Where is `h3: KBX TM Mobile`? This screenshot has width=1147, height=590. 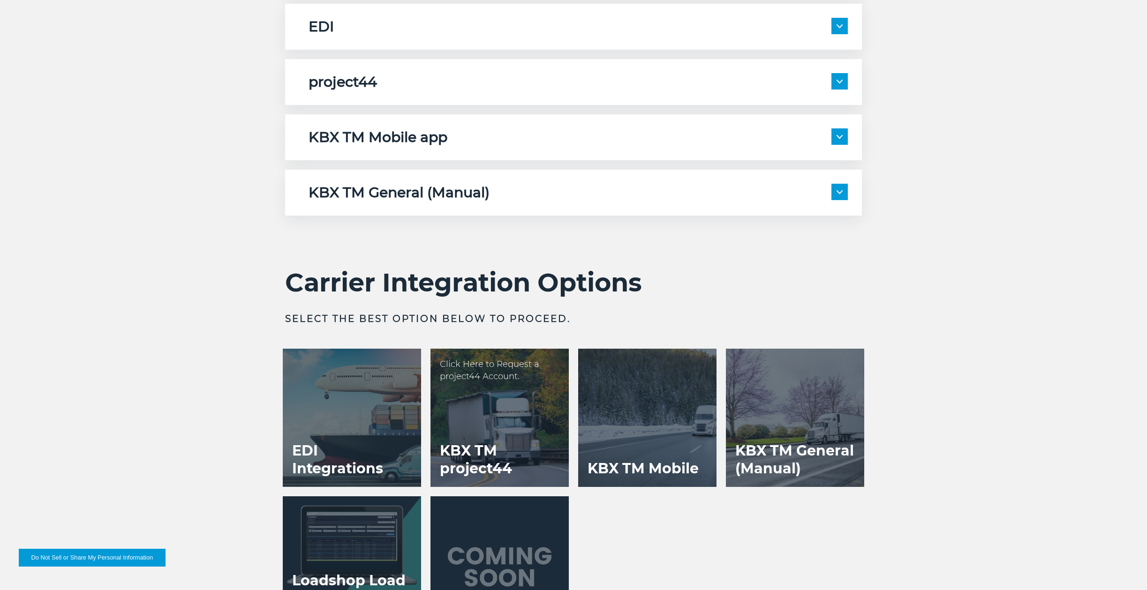 h3: KBX TM Mobile is located at coordinates (643, 469).